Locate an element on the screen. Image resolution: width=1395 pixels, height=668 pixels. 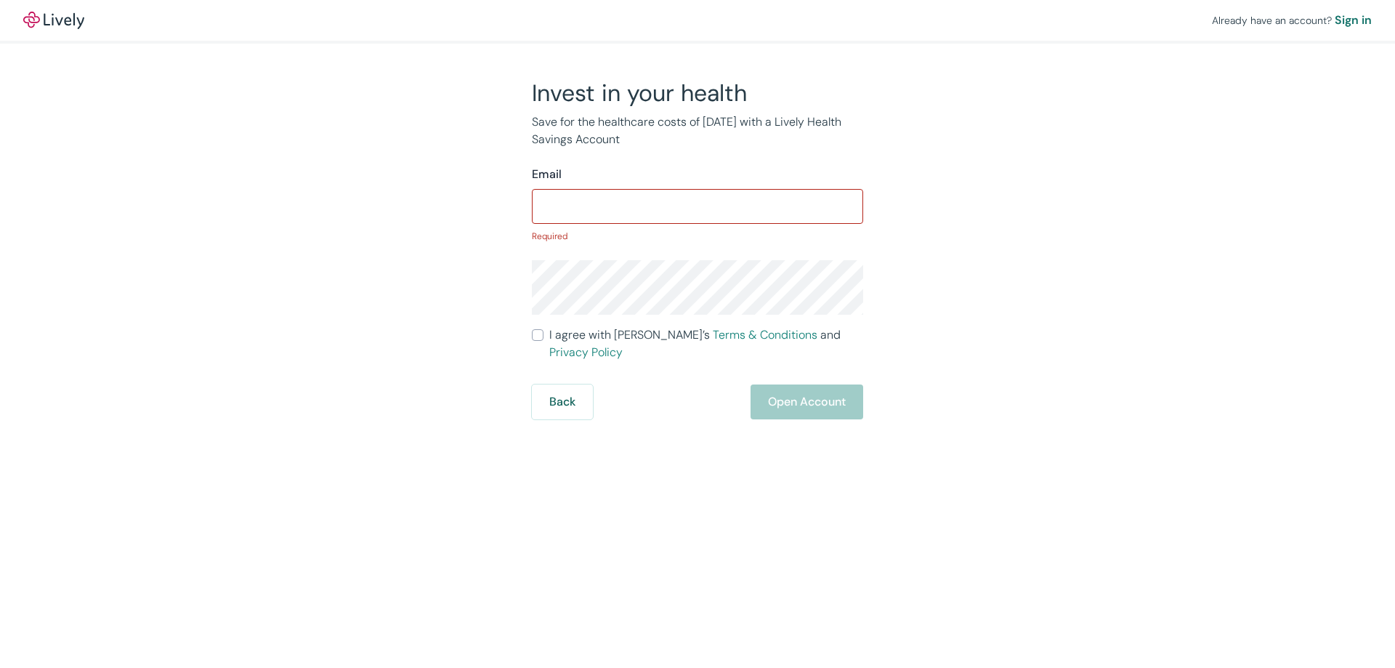
label: Email is located at coordinates (547, 174).